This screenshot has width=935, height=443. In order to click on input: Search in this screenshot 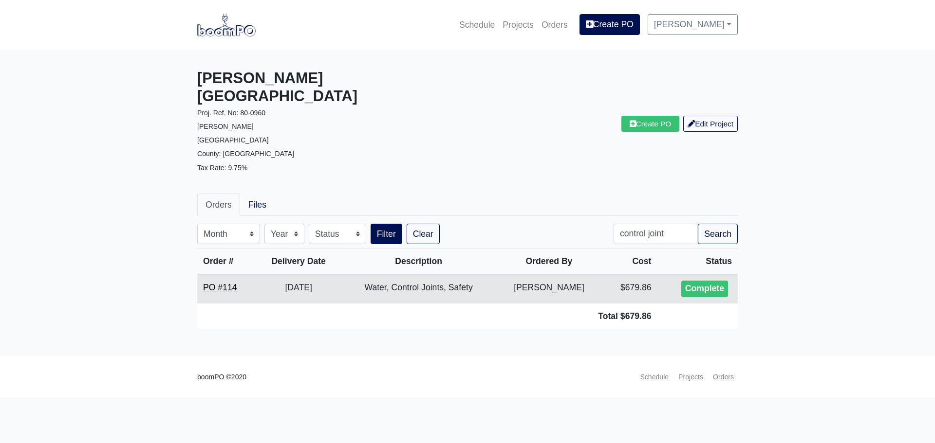, I will do `click(655, 234)`.